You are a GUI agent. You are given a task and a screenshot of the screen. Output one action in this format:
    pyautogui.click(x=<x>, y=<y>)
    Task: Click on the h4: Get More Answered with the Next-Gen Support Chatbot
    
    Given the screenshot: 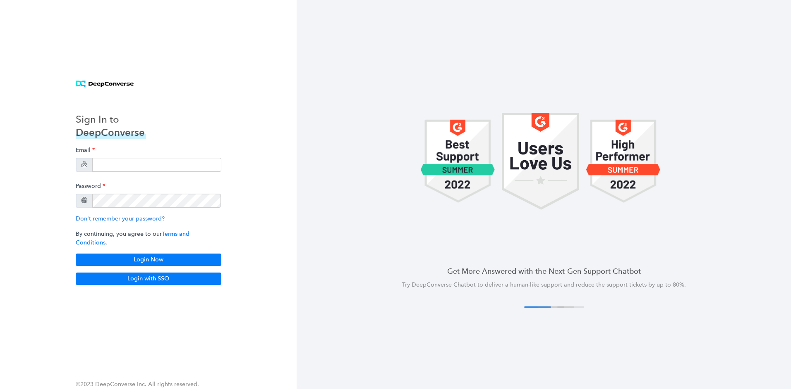 What is the action you would take?
    pyautogui.click(x=543, y=271)
    